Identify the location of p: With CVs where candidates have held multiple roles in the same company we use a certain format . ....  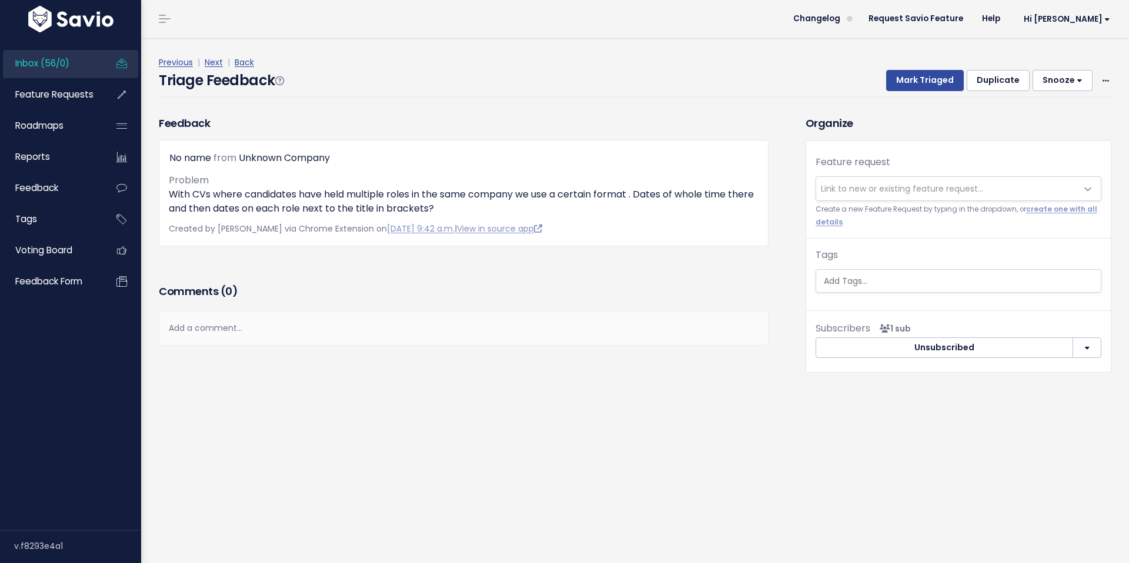
(463, 202).